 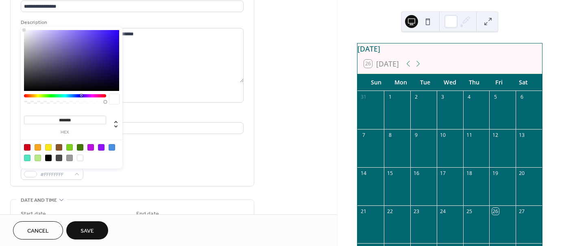 What do you see at coordinates (87, 231) in the screenshot?
I see `span: Save` at bounding box center [87, 231].